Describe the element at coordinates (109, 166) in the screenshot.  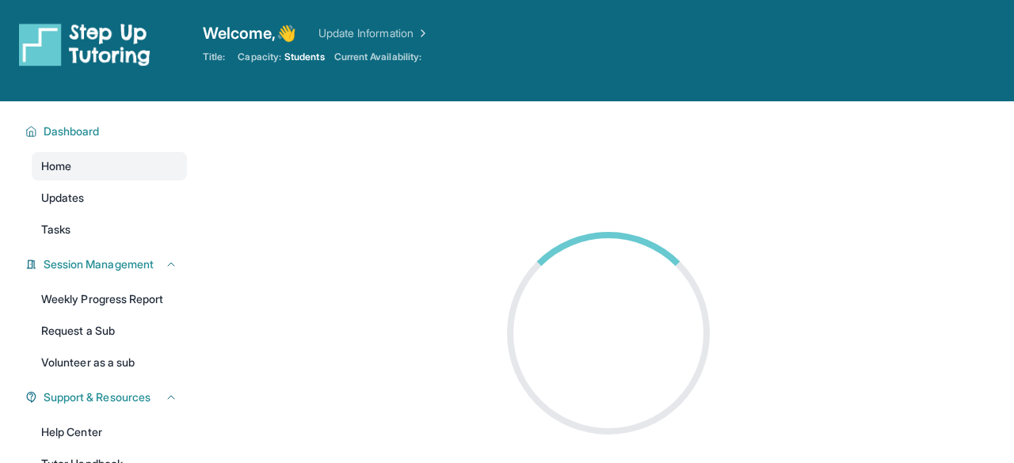
I see `a: Home` at that location.